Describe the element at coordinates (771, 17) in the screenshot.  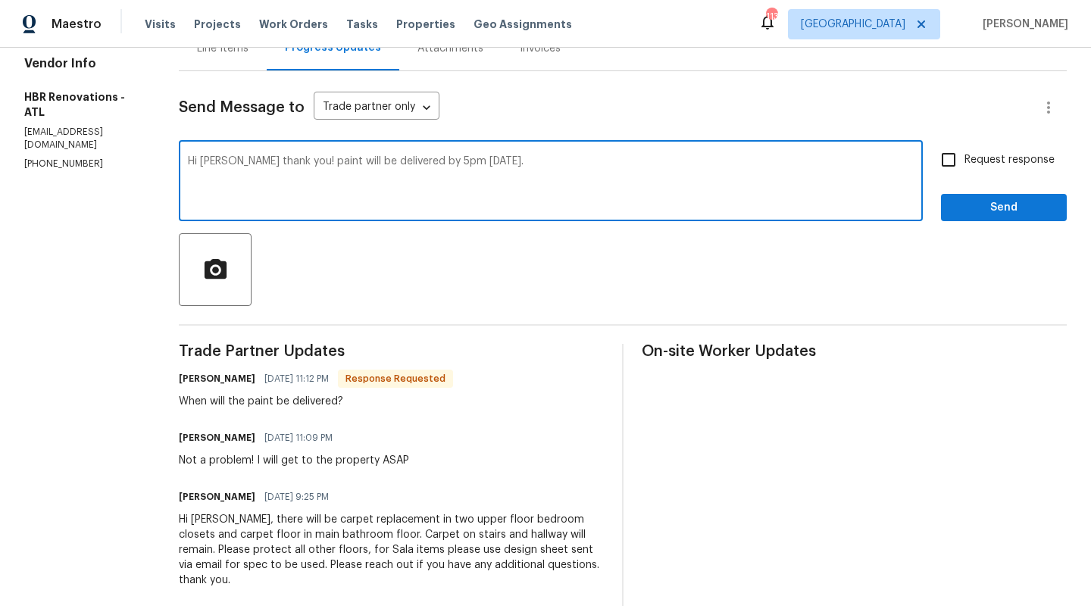
I see `div: 113` at that location.